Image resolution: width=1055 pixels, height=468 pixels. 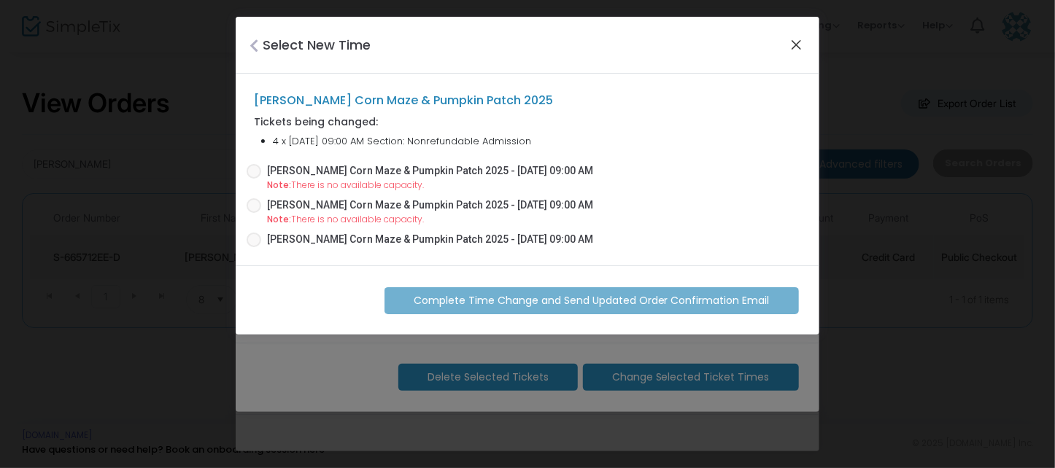 I want to click on h4: Select New Time, so click(x=317, y=44).